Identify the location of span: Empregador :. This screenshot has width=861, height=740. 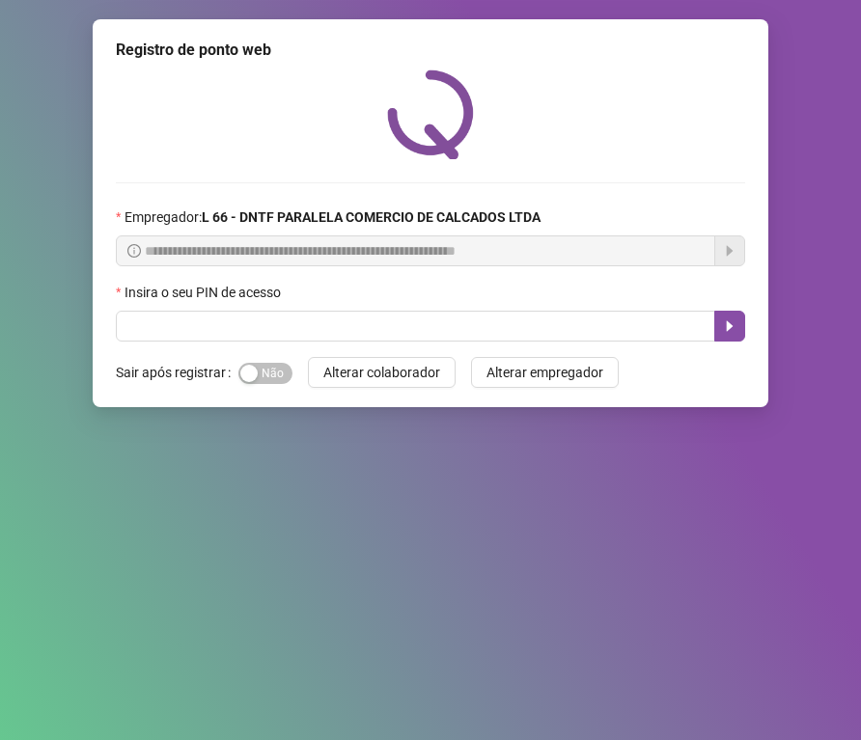
(332, 217).